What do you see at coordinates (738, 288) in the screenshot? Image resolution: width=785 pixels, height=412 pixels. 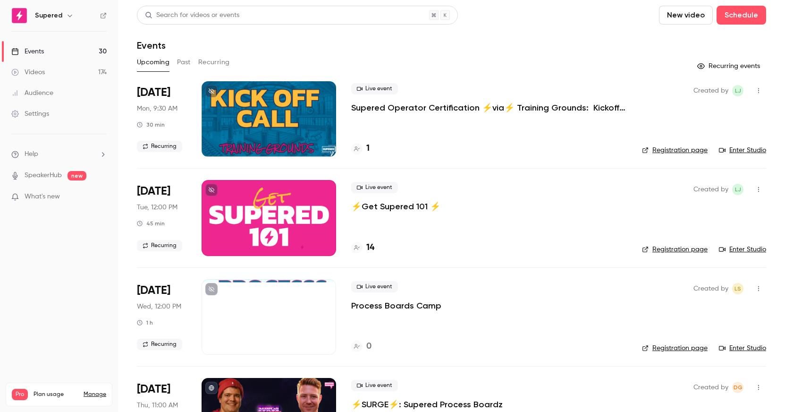 I see `span: Lindsey Smith` at bounding box center [738, 288].